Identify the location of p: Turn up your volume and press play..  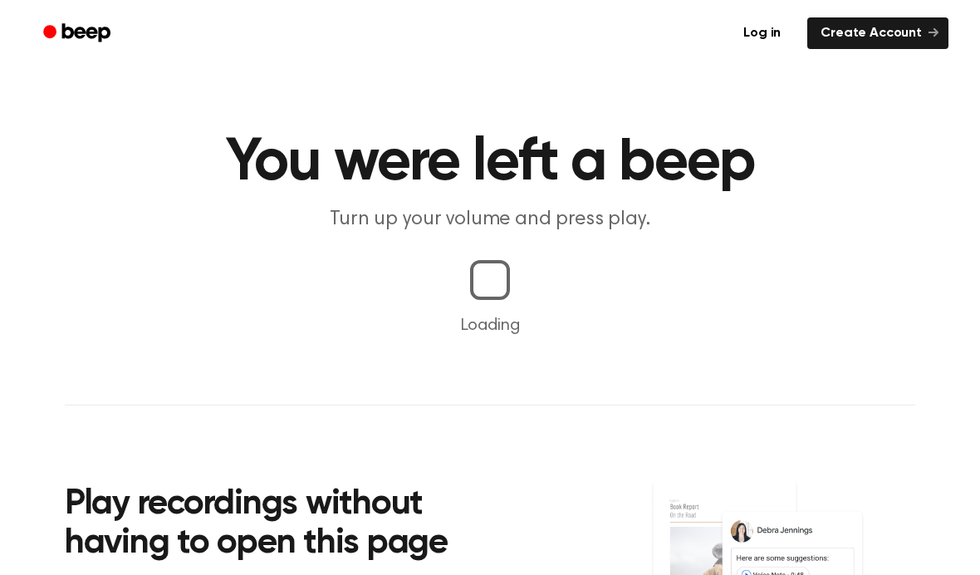
(490, 219).